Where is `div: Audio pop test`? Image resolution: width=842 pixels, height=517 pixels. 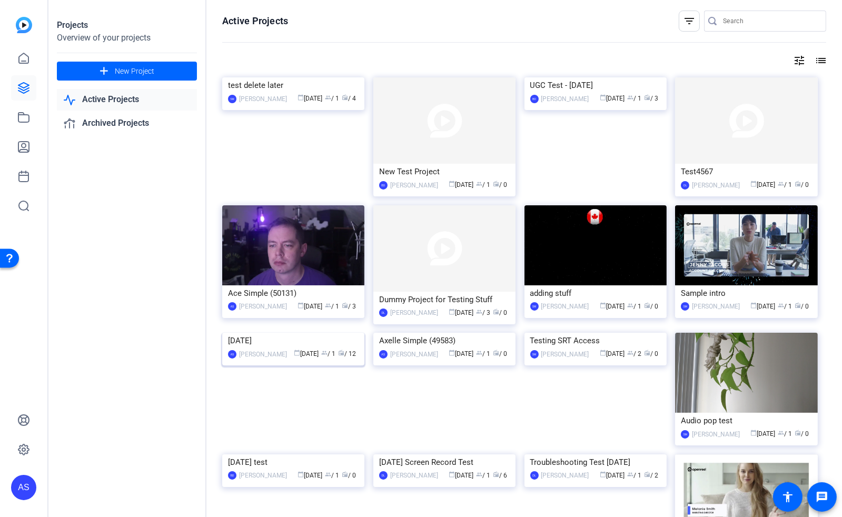
div: Audio pop test is located at coordinates (746, 421).